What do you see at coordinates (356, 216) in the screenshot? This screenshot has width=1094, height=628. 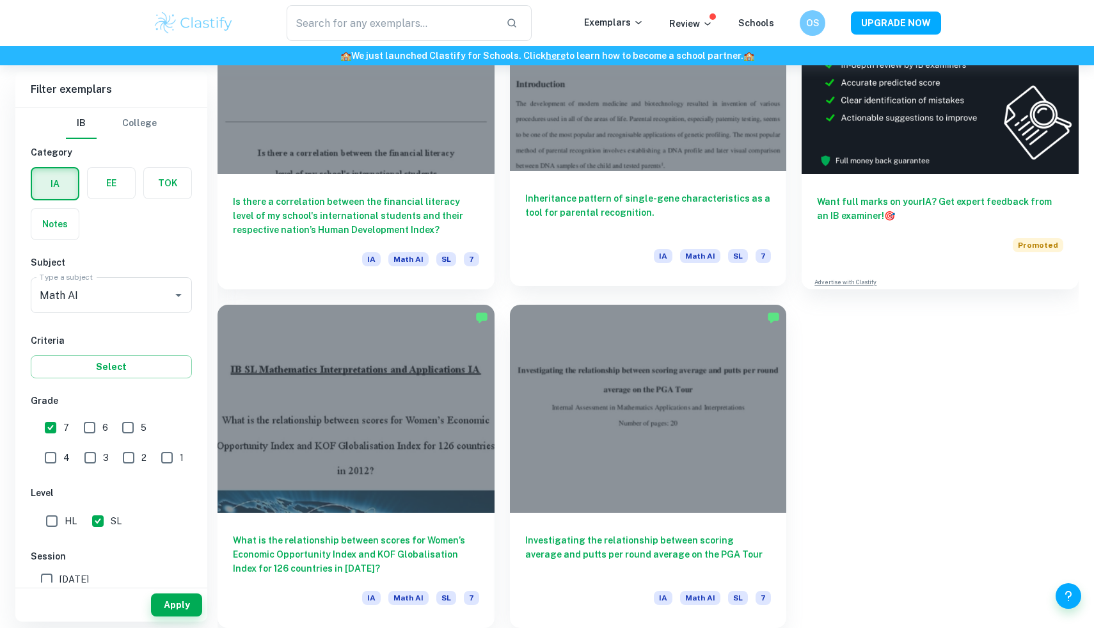 I see `h6: Is there a correlation between the financial literacy level of my school's international students...` at bounding box center [356, 216].